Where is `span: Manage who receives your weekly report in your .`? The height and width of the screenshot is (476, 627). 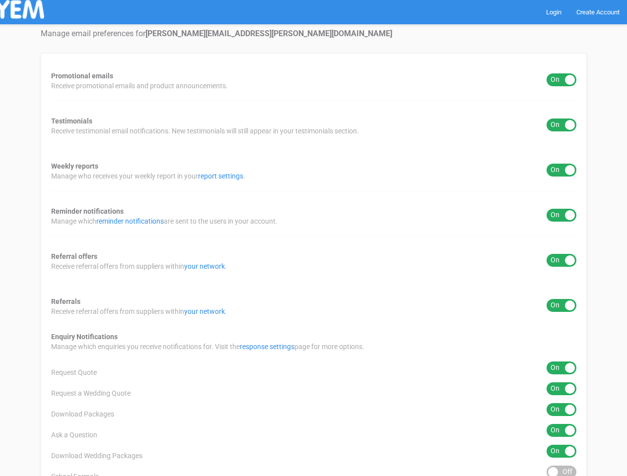 span: Manage who receives your weekly report in your . is located at coordinates (148, 176).